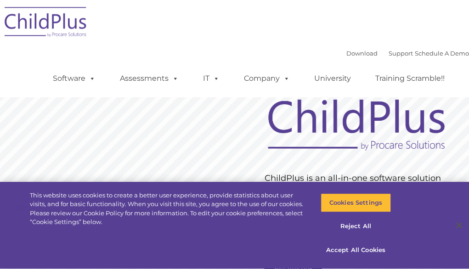  Describe the element at coordinates (211, 78) in the screenshot. I see `a: IT` at that location.